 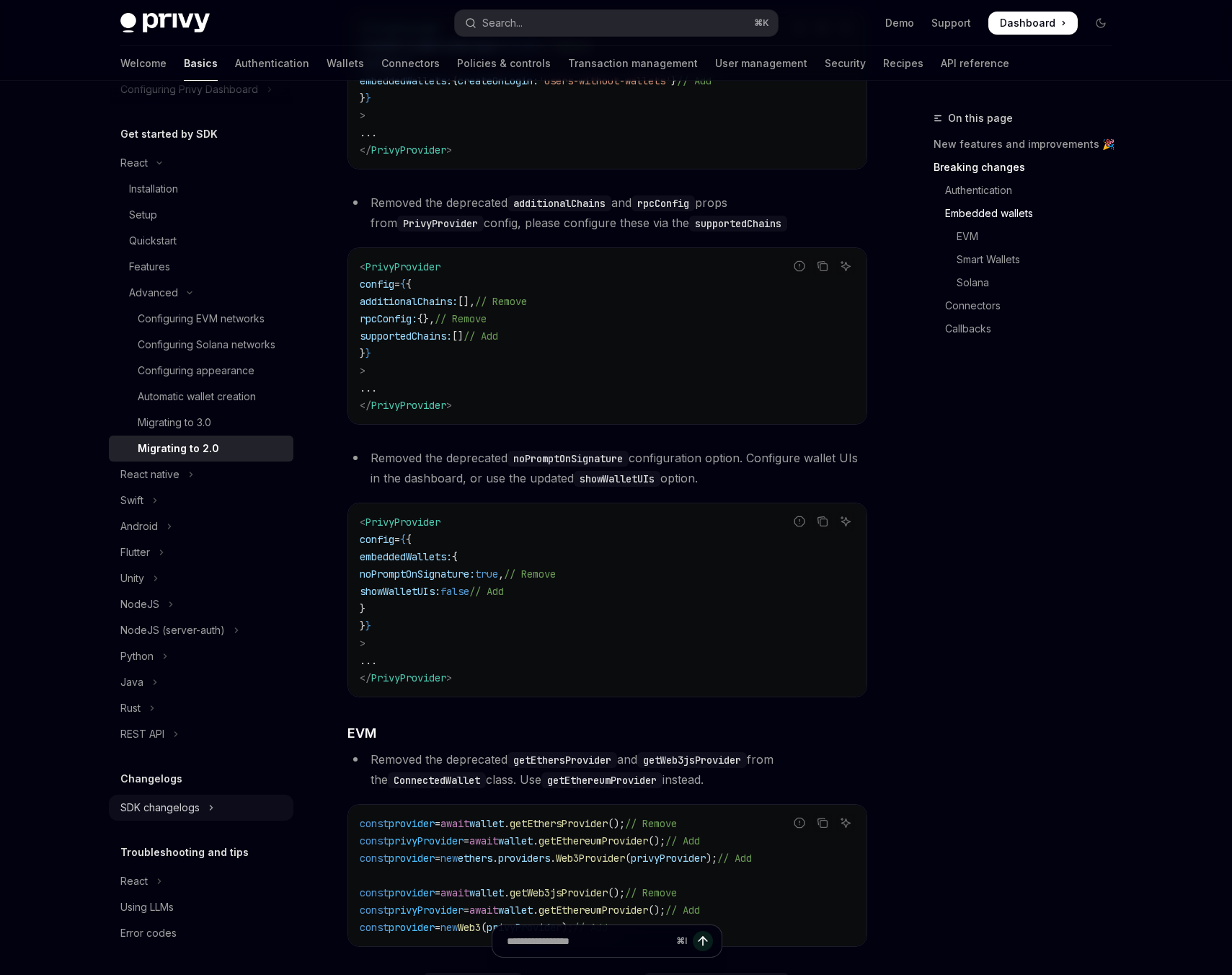 I want to click on a: Security, so click(x=845, y=64).